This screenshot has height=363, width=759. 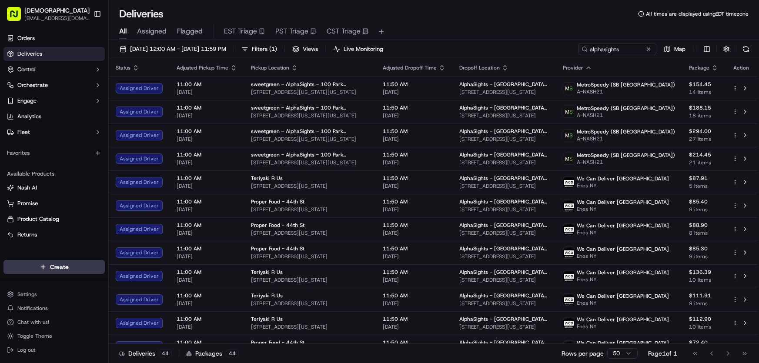 What do you see at coordinates (54, 267) in the screenshot?
I see `button: Create` at bounding box center [54, 267].